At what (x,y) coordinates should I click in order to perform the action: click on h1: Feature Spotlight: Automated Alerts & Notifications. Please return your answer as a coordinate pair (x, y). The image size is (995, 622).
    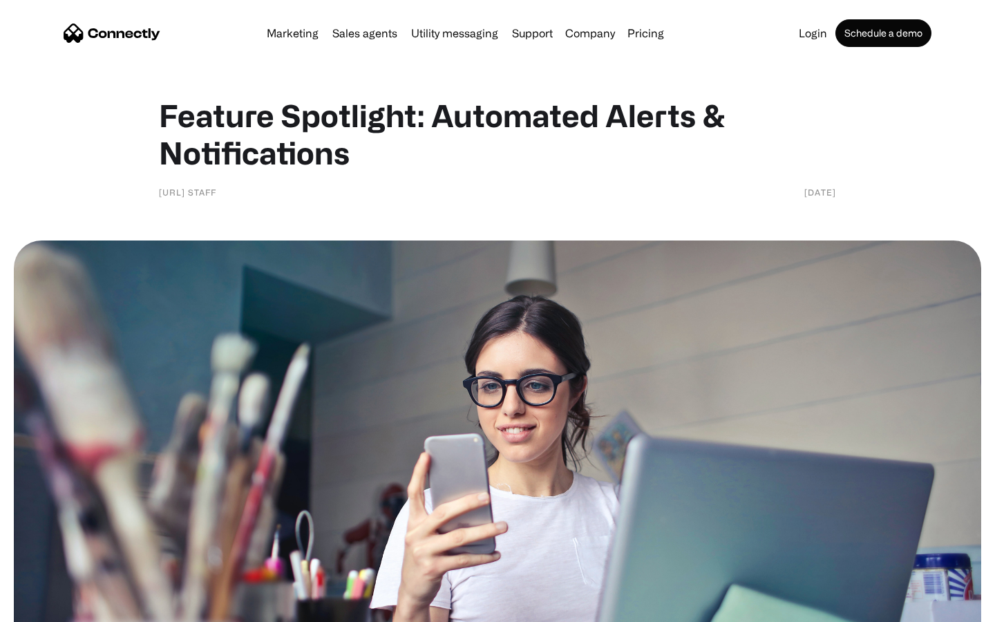
    Looking at the image, I should click on (498, 134).